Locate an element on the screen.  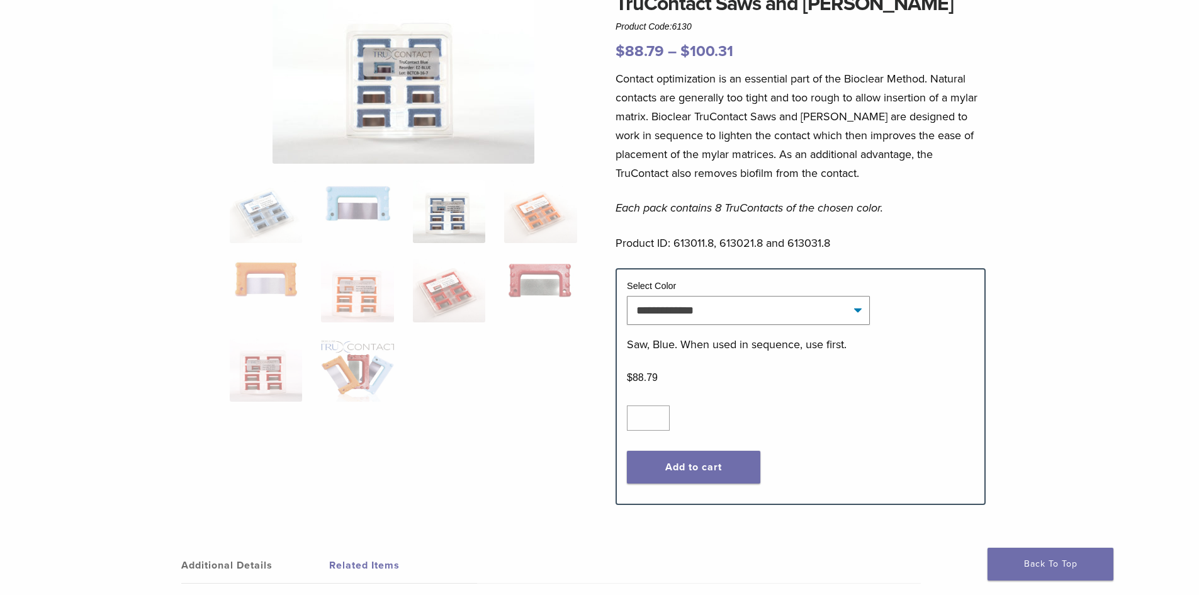
img: TruContact Saws and Sanders - Image 4 is located at coordinates (540, 211).